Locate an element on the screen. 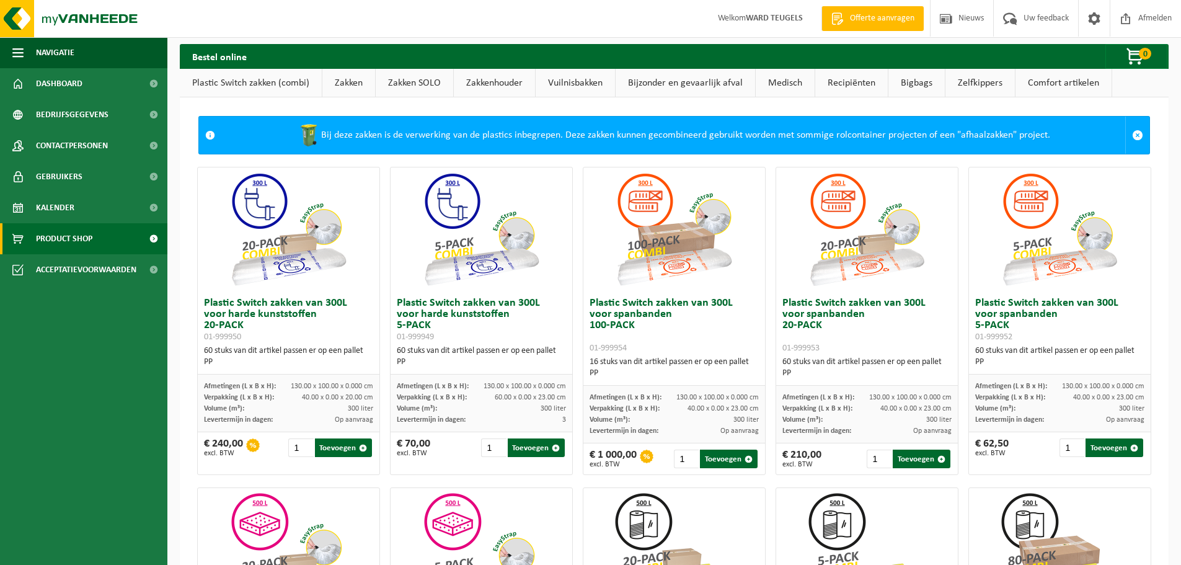 Image resolution: width=1181 pixels, height=565 pixels. span: Product Shop is located at coordinates (64, 239).